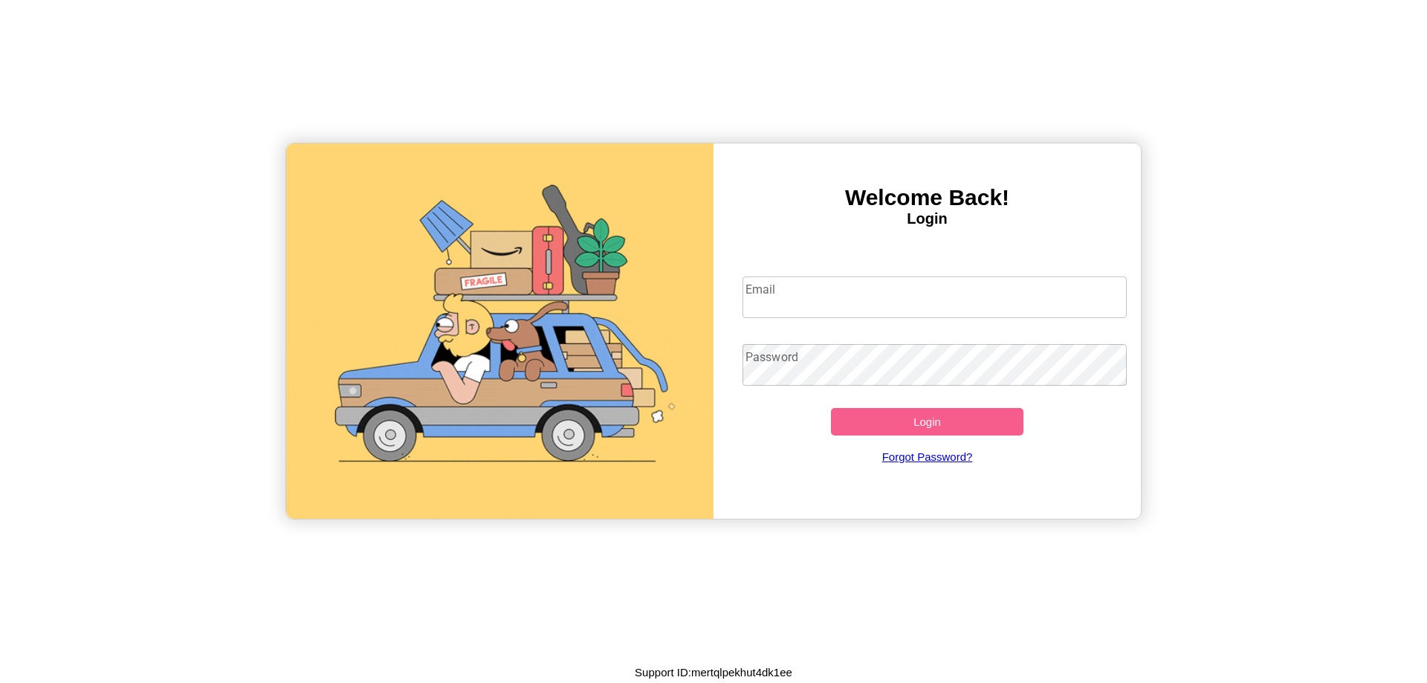  Describe the element at coordinates (927, 198) in the screenshot. I see `h3: Welcome Back!` at that location.